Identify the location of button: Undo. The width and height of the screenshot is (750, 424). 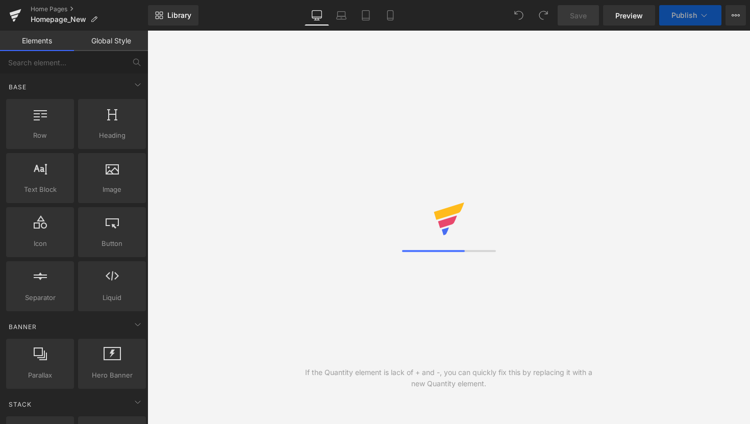
(519, 15).